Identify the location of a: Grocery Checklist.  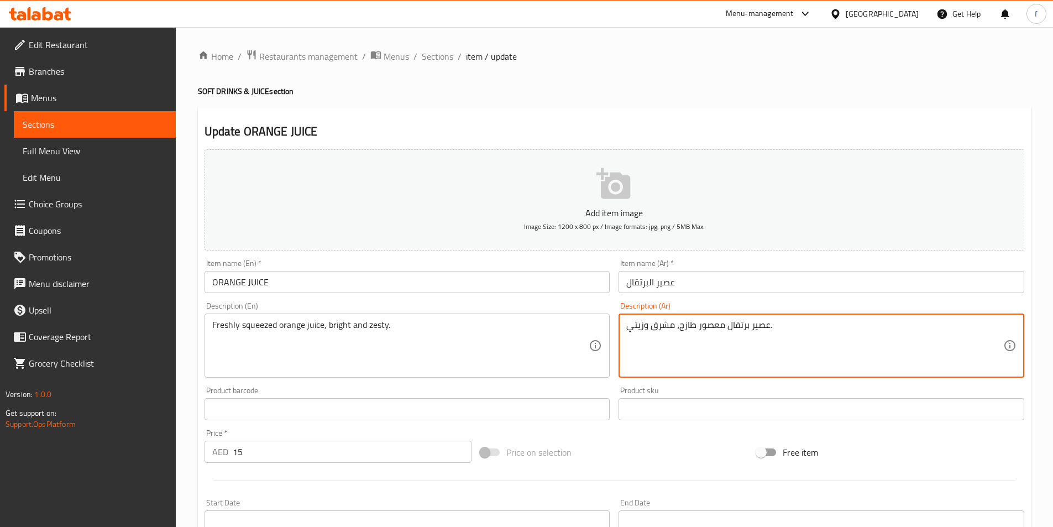
(90, 363).